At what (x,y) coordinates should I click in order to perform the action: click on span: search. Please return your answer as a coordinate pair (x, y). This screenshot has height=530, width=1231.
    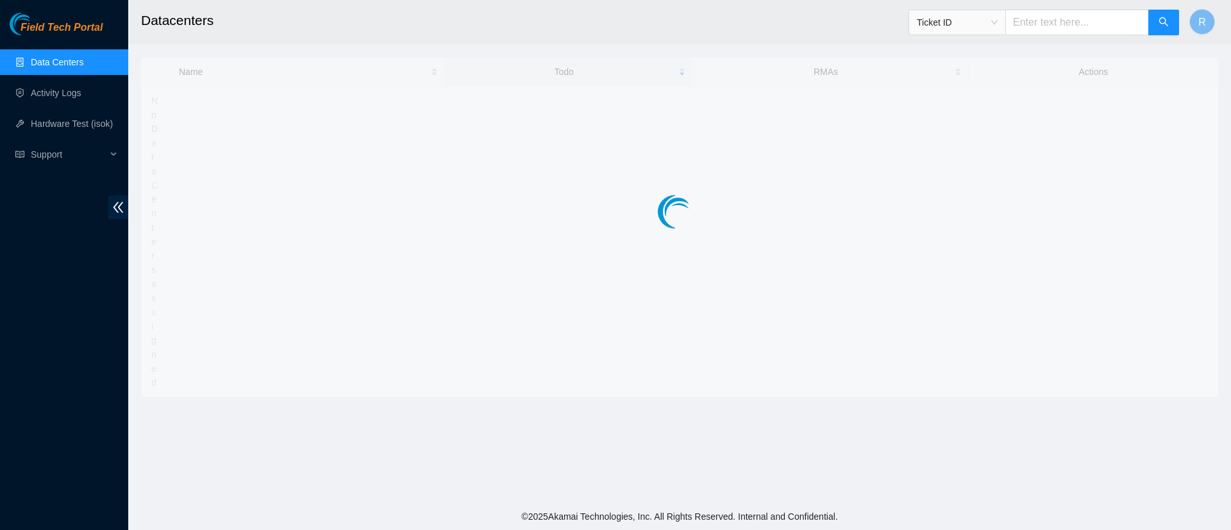
    Looking at the image, I should click on (1164, 22).